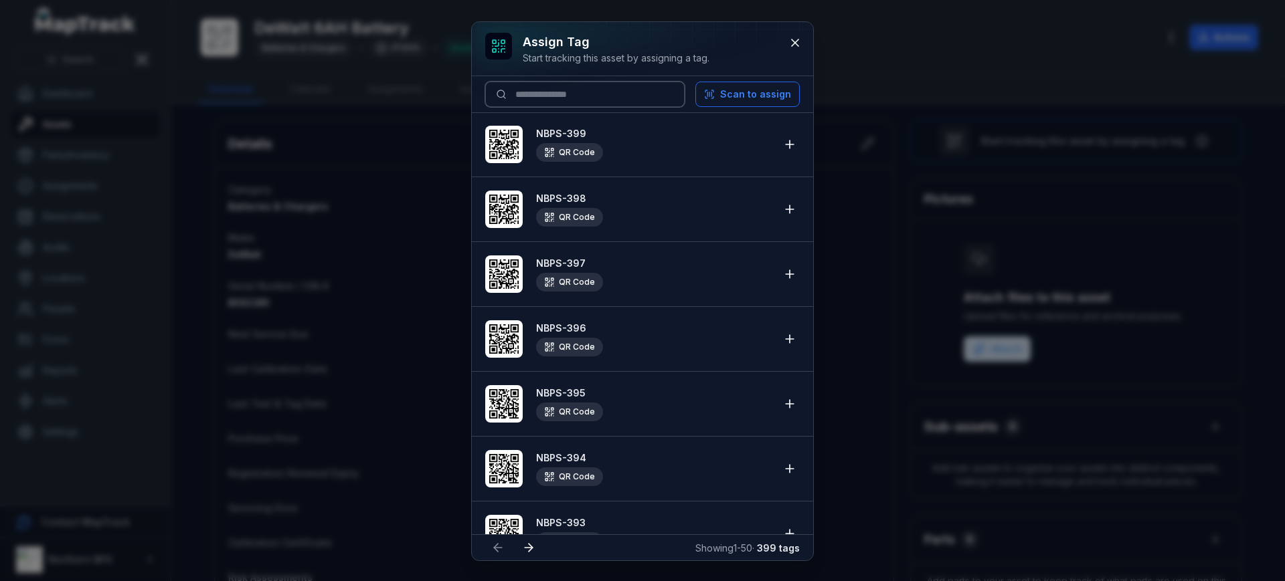 This screenshot has height=581, width=1285. Describe the element at coordinates (654, 134) in the screenshot. I see `strong: NBPS-399` at that location.